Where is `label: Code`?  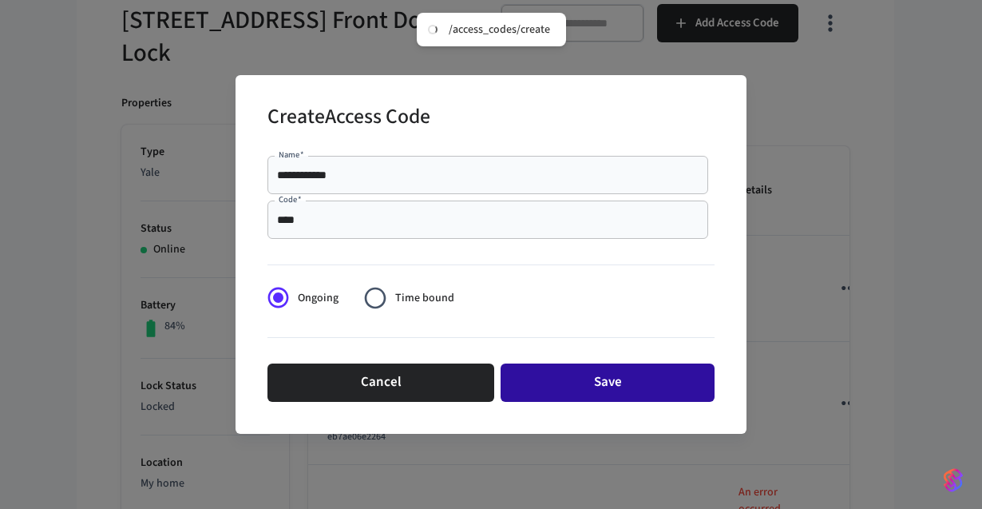 label: Code is located at coordinates (290, 199).